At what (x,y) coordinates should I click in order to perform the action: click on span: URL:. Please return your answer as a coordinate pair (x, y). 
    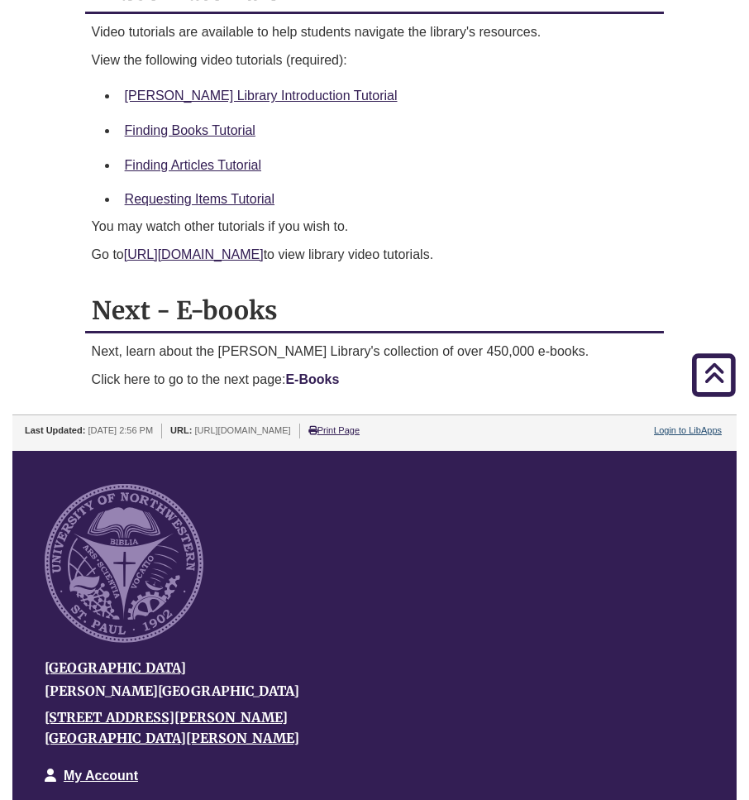
    Looking at the image, I should click on (181, 430).